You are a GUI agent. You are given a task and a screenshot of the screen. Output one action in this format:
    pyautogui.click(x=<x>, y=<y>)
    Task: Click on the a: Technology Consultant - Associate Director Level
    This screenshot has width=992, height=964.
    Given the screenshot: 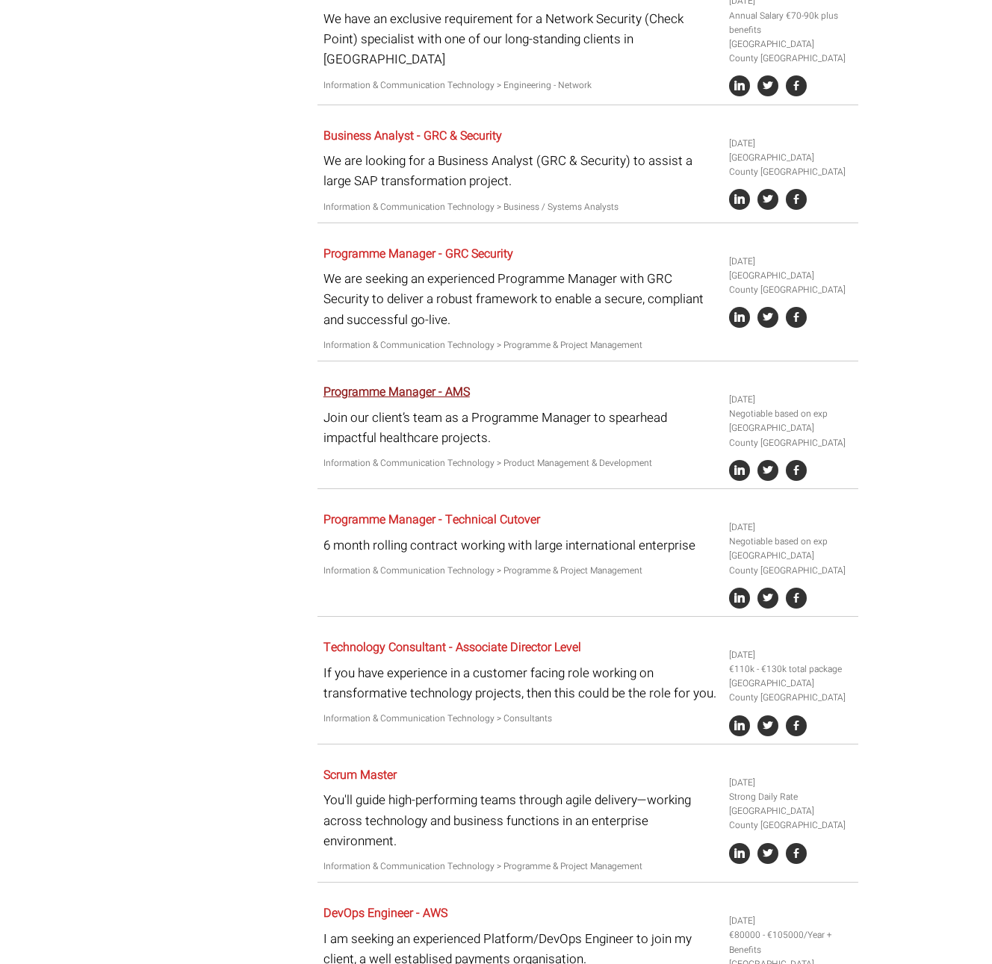 What is the action you would take?
    pyautogui.click(x=452, y=648)
    